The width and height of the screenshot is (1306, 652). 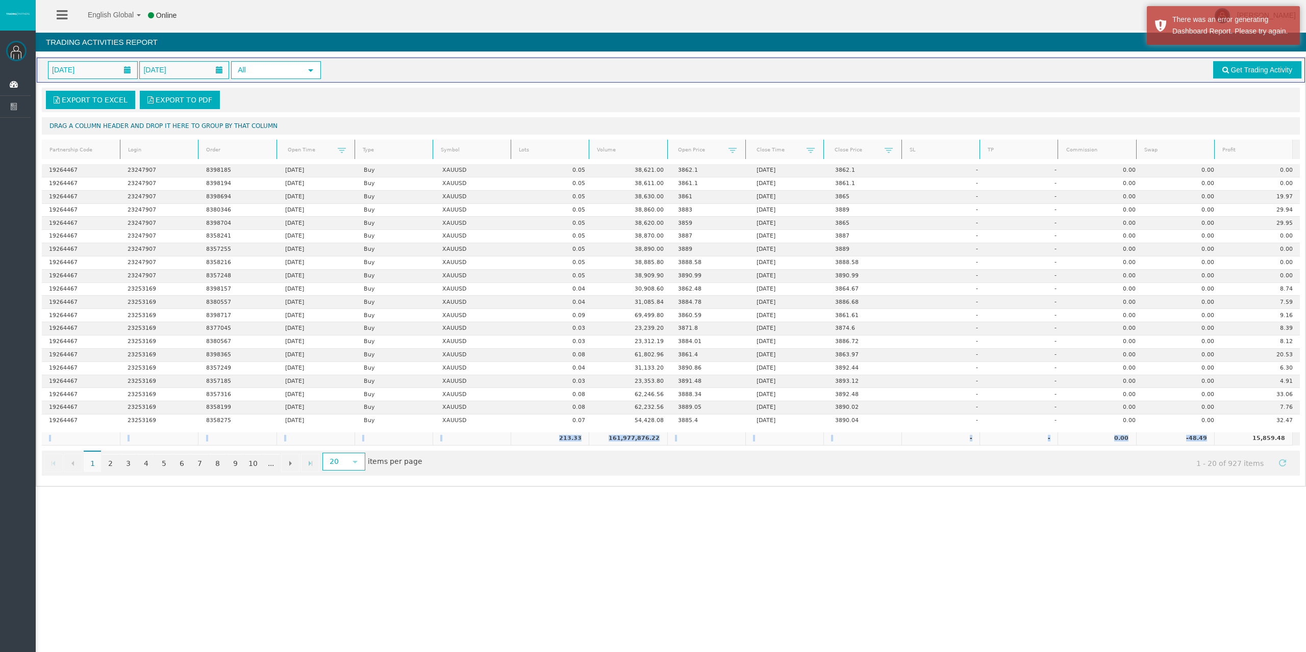 I want to click on td: 3864.67, so click(x=867, y=290).